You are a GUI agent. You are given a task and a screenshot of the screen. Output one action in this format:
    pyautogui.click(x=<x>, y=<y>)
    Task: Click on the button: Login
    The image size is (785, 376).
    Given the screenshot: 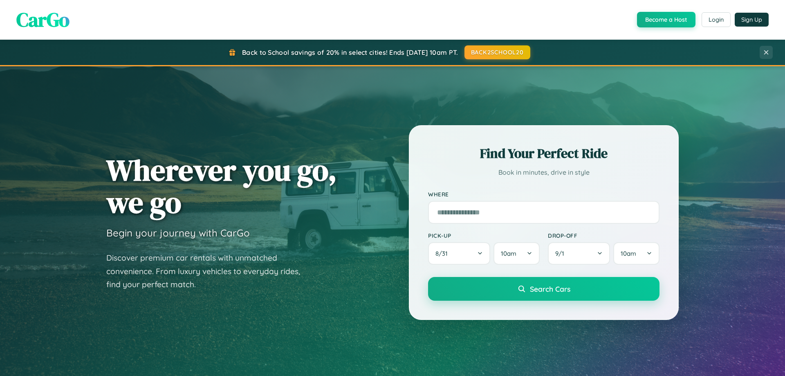 What is the action you would take?
    pyautogui.click(x=716, y=20)
    